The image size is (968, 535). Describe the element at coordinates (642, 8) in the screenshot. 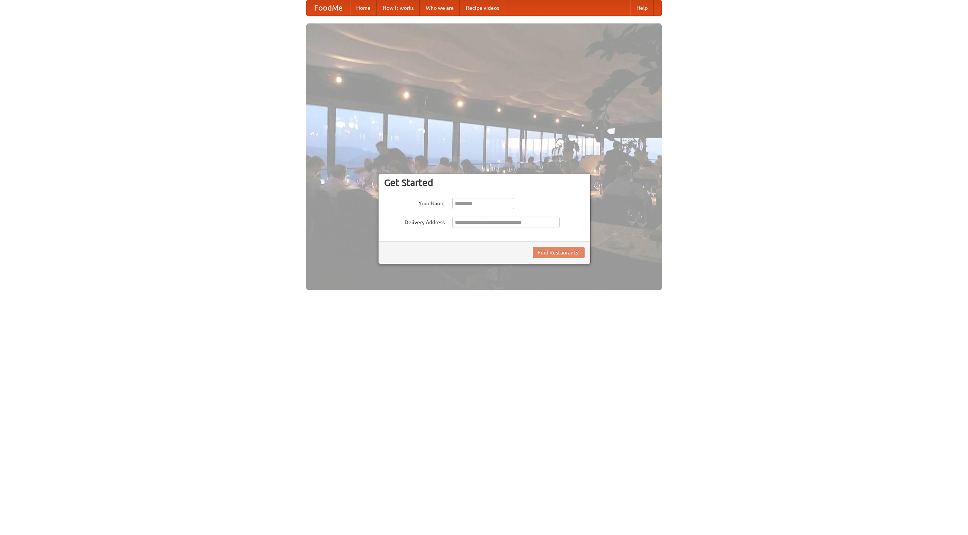

I see `a: Help` at that location.